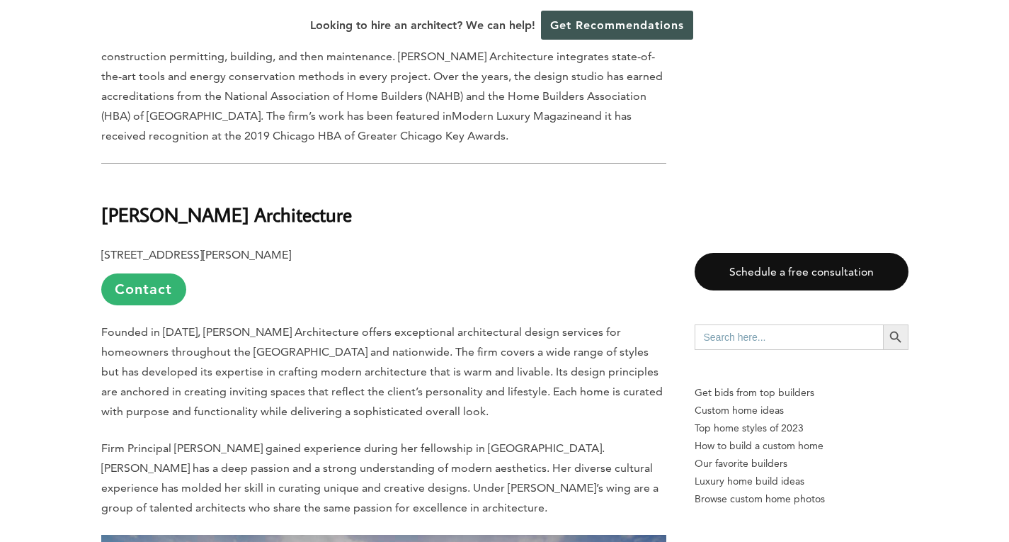 The width and height of the screenshot is (1009, 542). I want to click on p: Top home styles of 2023, so click(802, 428).